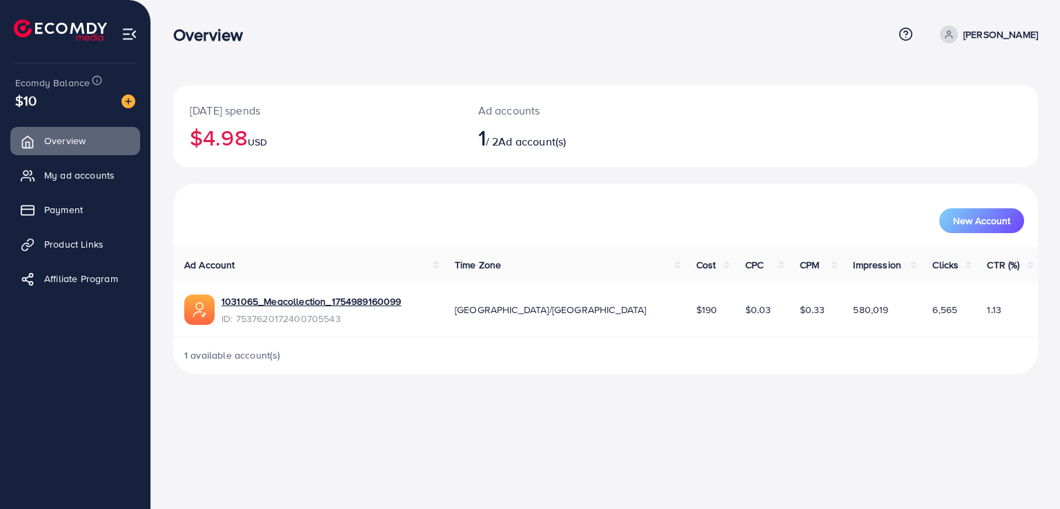 This screenshot has height=509, width=1060. I want to click on h3: Overview, so click(213, 35).